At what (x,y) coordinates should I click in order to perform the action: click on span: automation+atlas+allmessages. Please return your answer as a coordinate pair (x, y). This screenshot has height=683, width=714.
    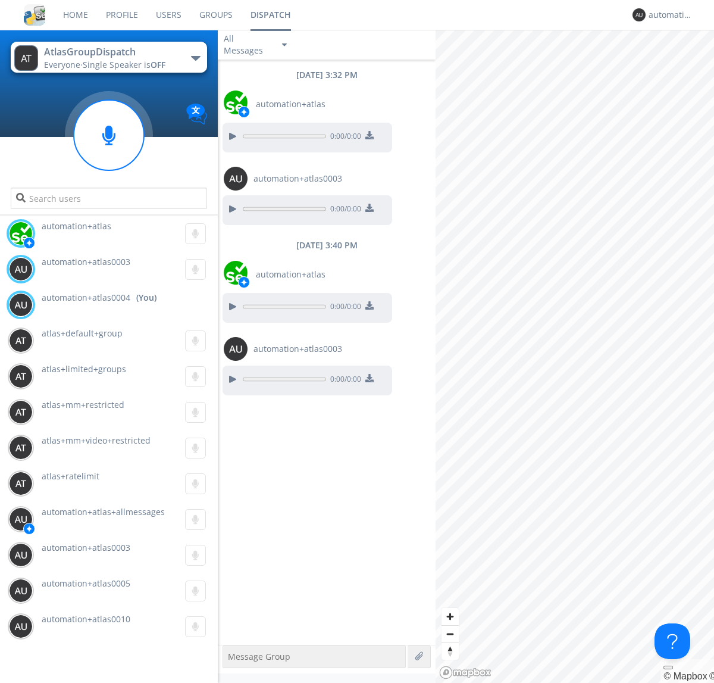
    Looking at the image, I should click on (103, 511).